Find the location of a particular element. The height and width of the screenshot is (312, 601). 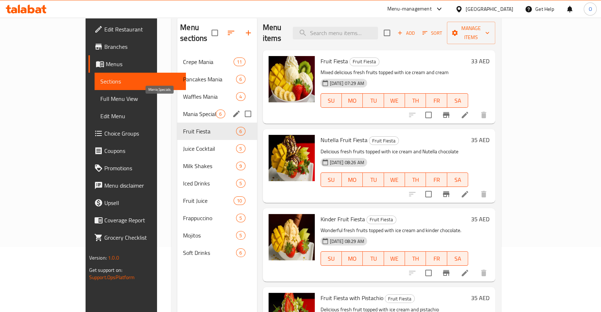

span: Upsell is located at coordinates (142, 203).